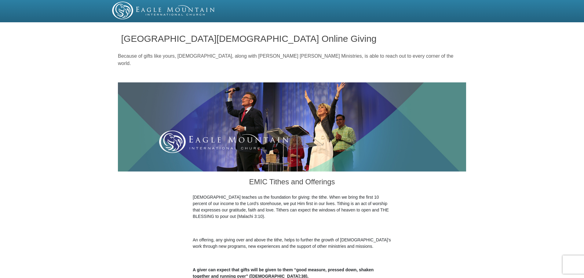  Describe the element at coordinates (164, 10) in the screenshot. I see `img: EMIC` at that location.